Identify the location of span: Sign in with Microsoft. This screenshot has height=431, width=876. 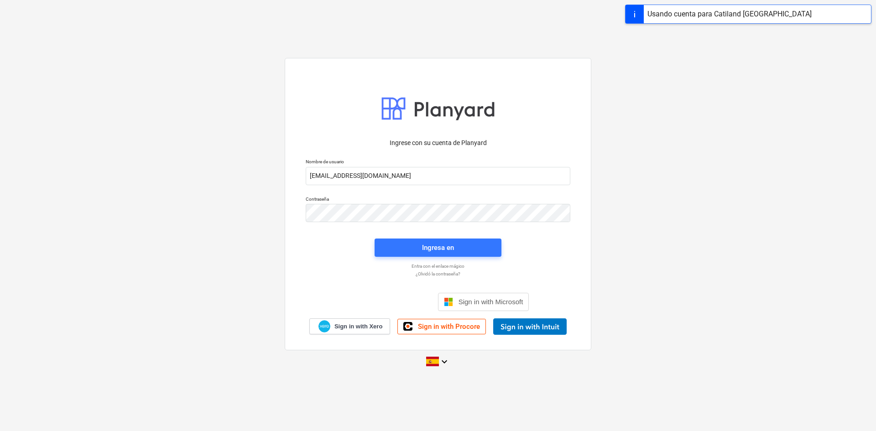
(491, 302).